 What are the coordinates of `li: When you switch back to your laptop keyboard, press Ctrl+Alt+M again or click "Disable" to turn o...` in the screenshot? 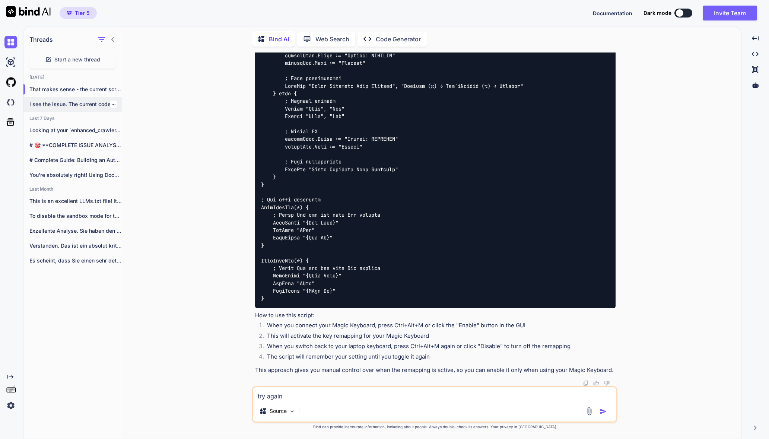 It's located at (438, 347).